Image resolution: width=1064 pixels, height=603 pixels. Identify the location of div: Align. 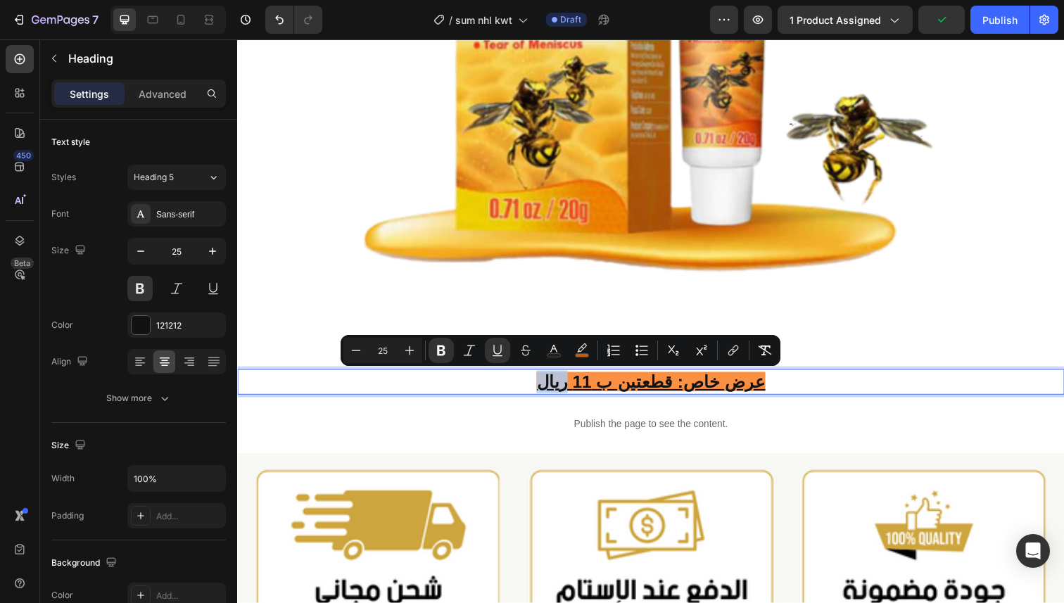
(71, 362).